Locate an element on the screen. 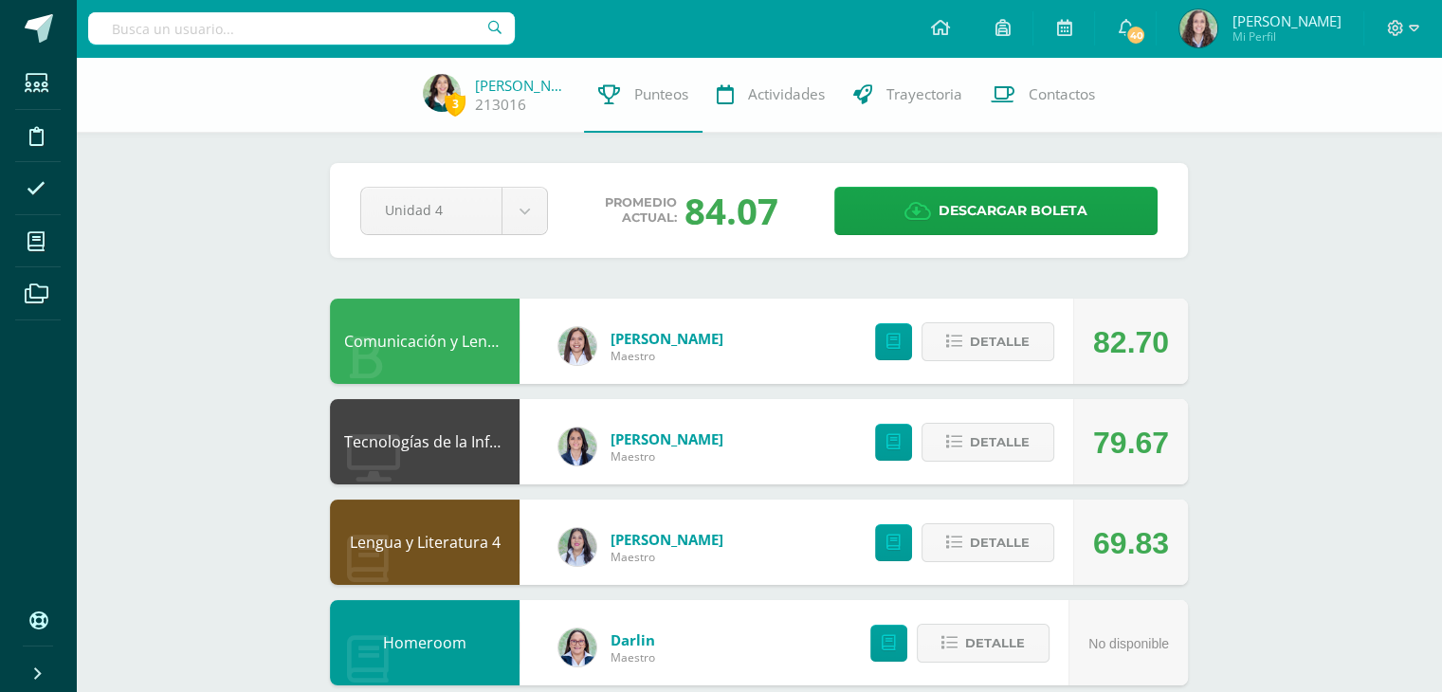  img: 571966f00f586896050bf2f129d9ef0a.png is located at coordinates (577, 647).